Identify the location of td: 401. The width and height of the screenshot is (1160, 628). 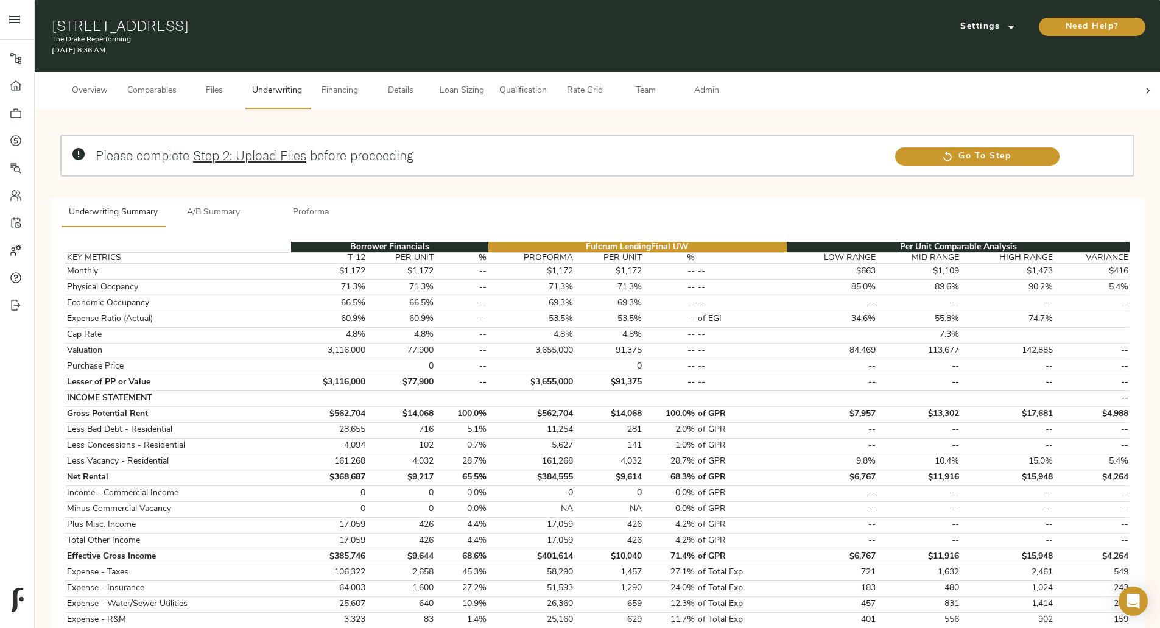
(832, 620).